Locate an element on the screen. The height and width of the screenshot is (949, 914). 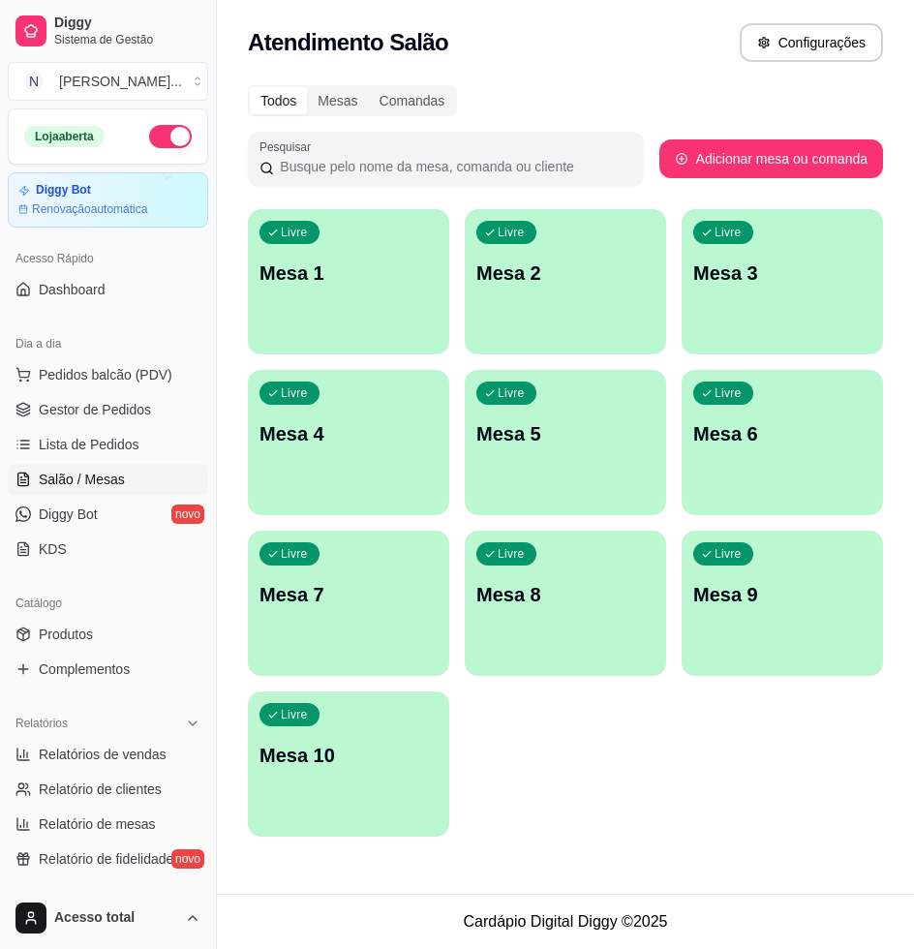
div: Todos is located at coordinates (278, 101).